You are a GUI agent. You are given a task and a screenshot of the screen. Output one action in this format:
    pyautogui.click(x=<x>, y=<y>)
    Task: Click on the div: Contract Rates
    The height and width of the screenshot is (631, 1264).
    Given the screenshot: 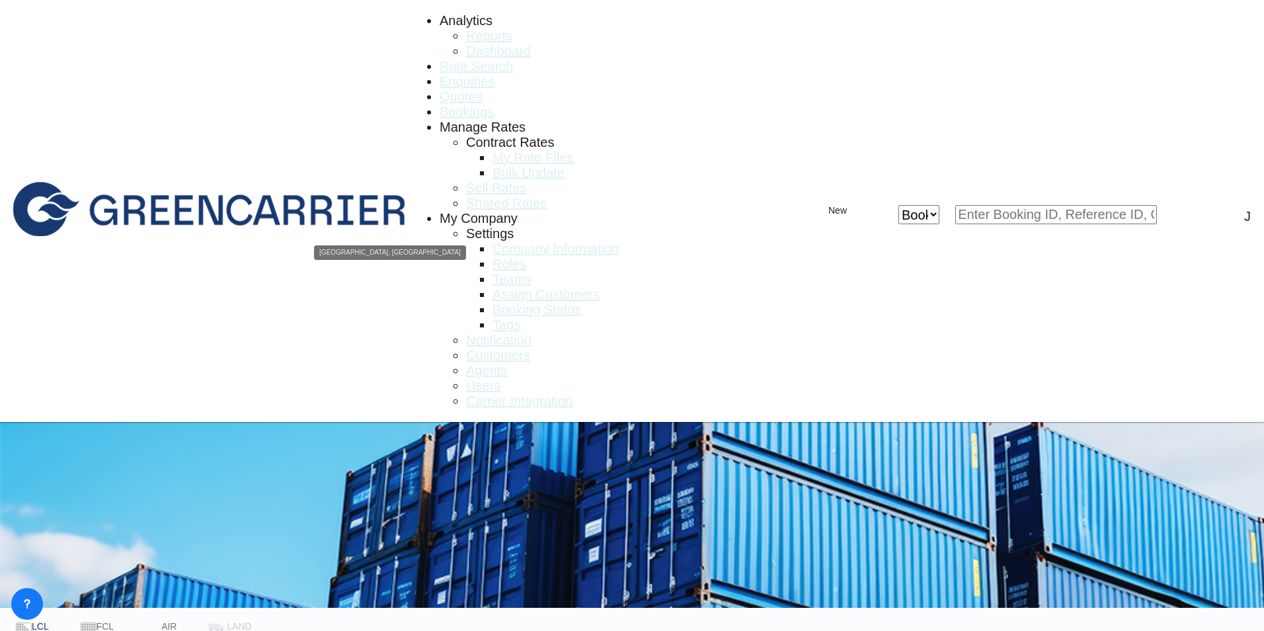 What is the action you would take?
    pyautogui.click(x=510, y=142)
    